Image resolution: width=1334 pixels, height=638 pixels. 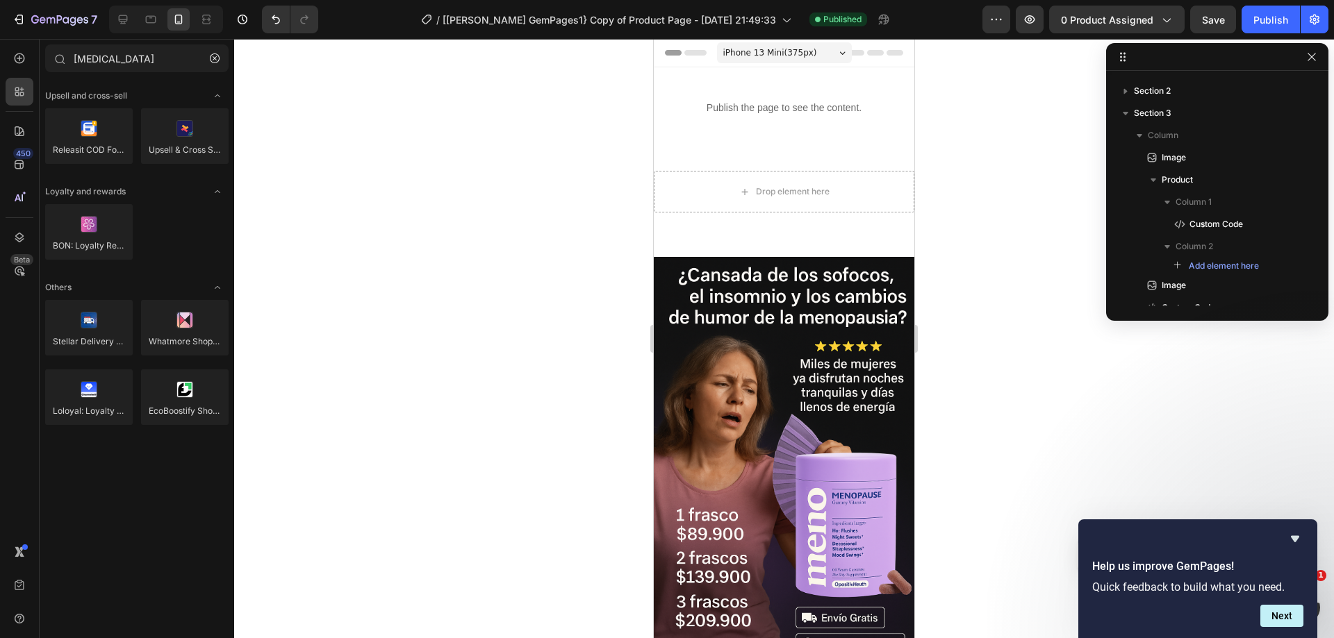 What do you see at coordinates (23, 153) in the screenshot?
I see `div: 450` at bounding box center [23, 153].